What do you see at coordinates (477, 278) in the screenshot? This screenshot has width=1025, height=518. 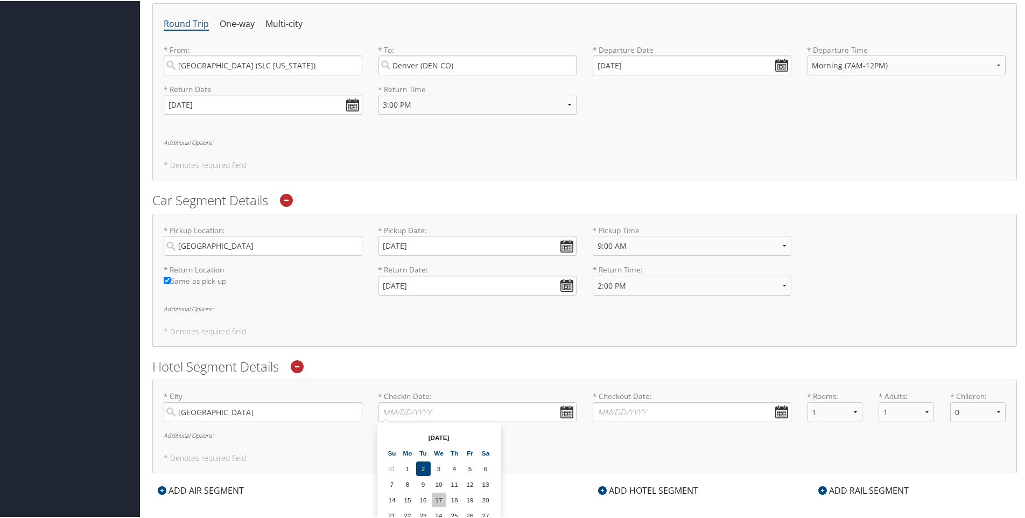 I see `label: * Return Date:` at bounding box center [477, 278].